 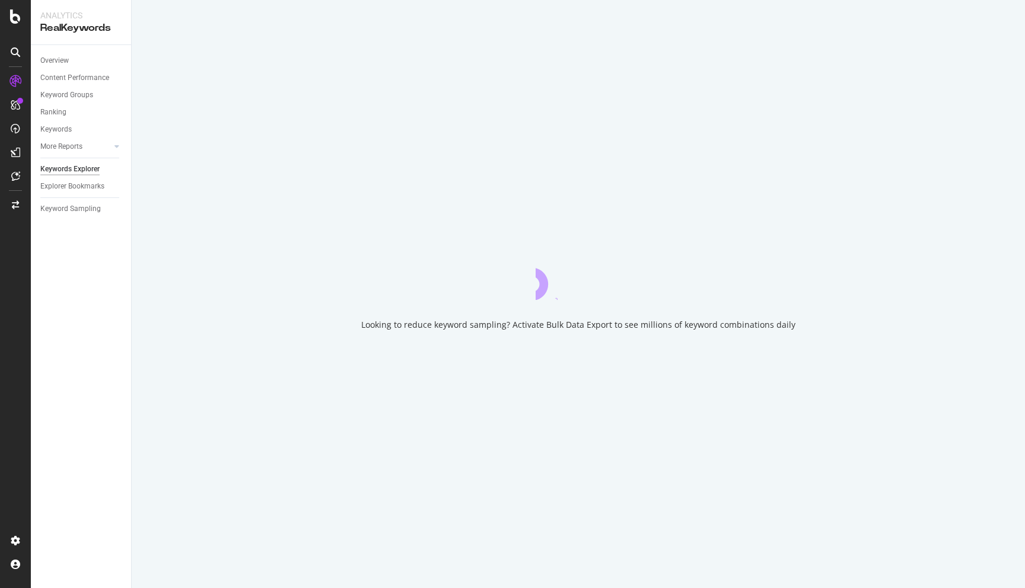 I want to click on div: RealKeywords, so click(x=81, y=28).